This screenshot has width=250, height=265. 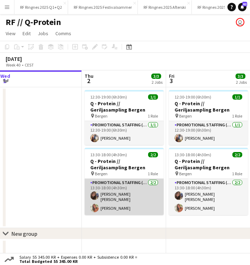 What do you see at coordinates (172, 76) in the screenshot?
I see `span: Fri` at bounding box center [172, 76].